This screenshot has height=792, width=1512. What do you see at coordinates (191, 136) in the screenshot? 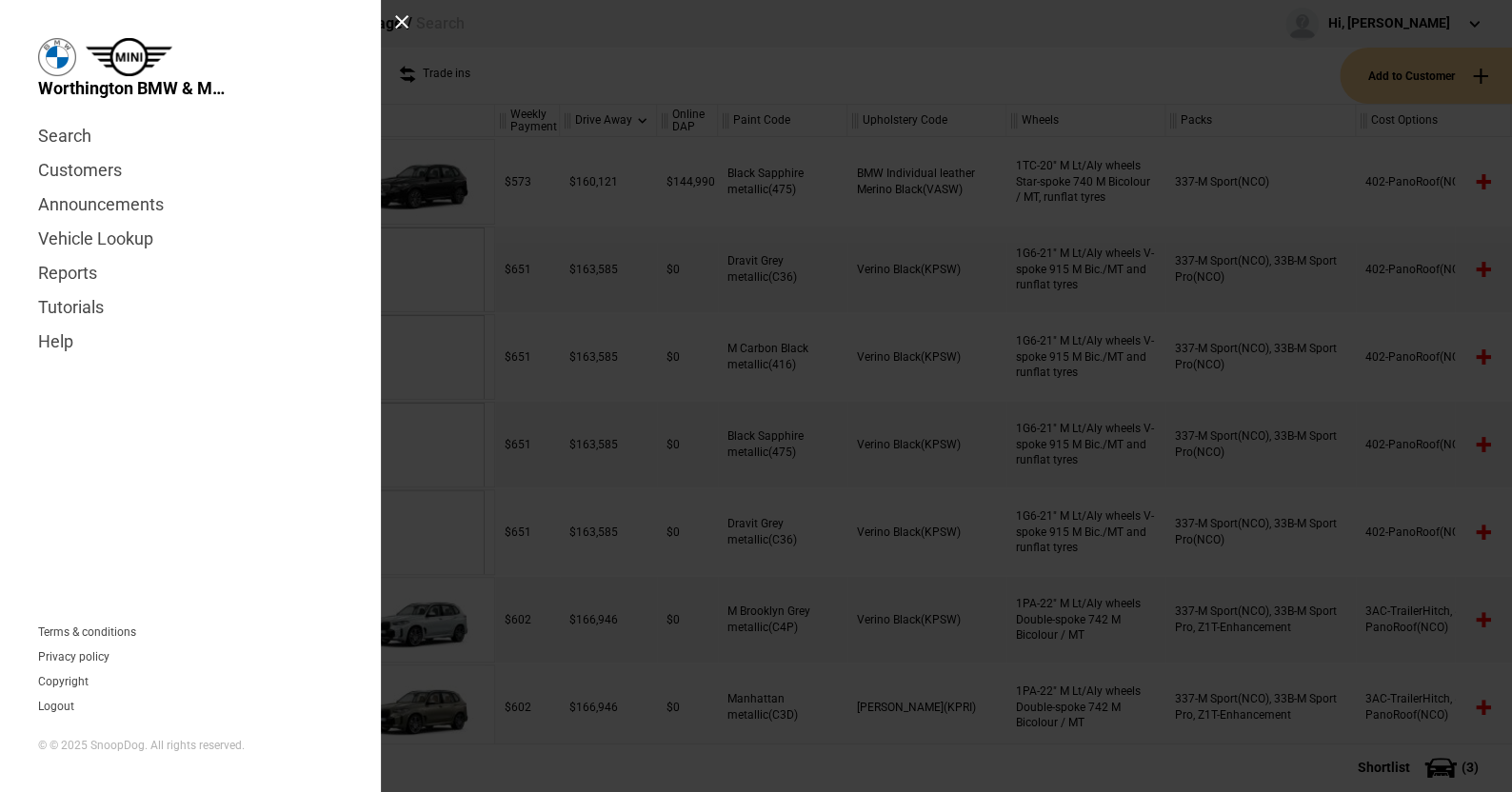
I see `a: Search` at bounding box center [191, 136].